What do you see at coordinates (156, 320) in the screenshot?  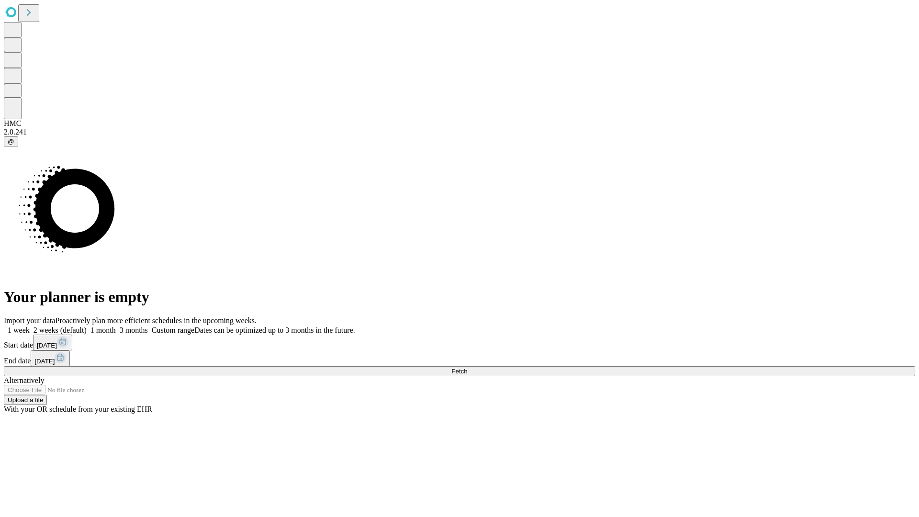 I see `span: Proactively plan more efficient schedules in the upcoming weeks.` at bounding box center [156, 320].